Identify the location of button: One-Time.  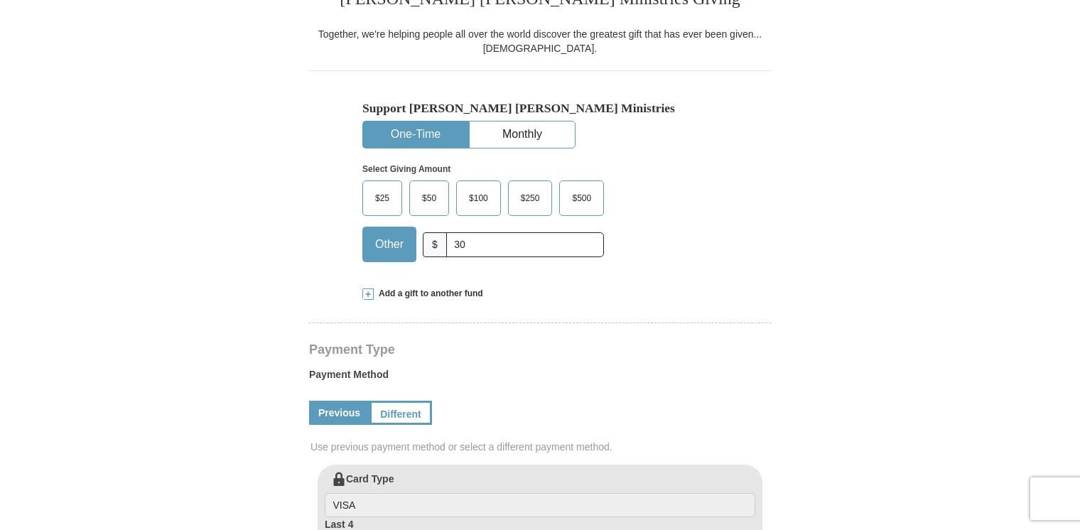
(416, 134).